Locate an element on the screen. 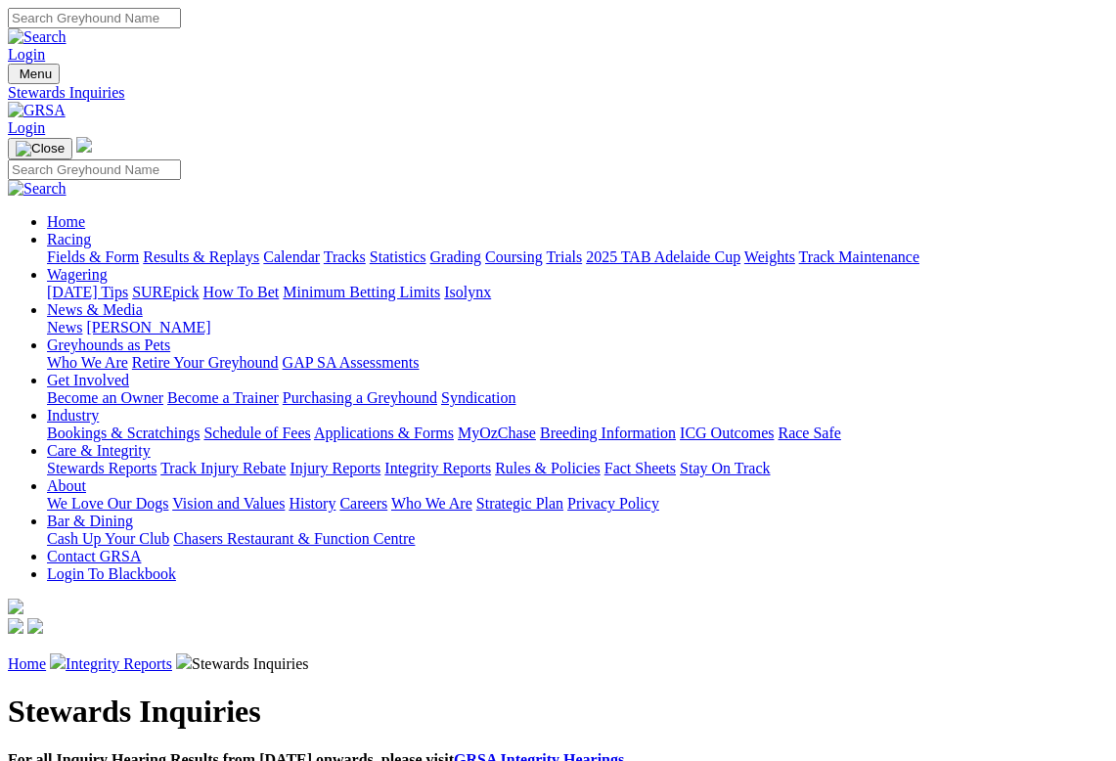  a: Become a Trainer is located at coordinates (223, 397).